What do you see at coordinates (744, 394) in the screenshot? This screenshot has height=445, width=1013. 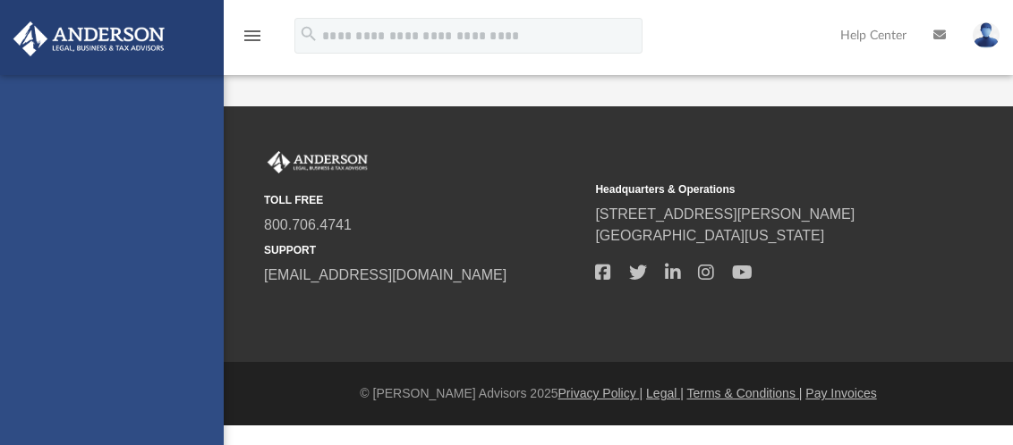 I see `a: Terms & Conditions |` at bounding box center [744, 394].